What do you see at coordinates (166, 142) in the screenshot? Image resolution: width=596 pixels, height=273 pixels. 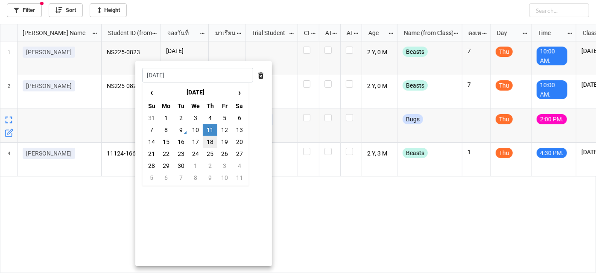 I see `td: 15` at bounding box center [166, 142].